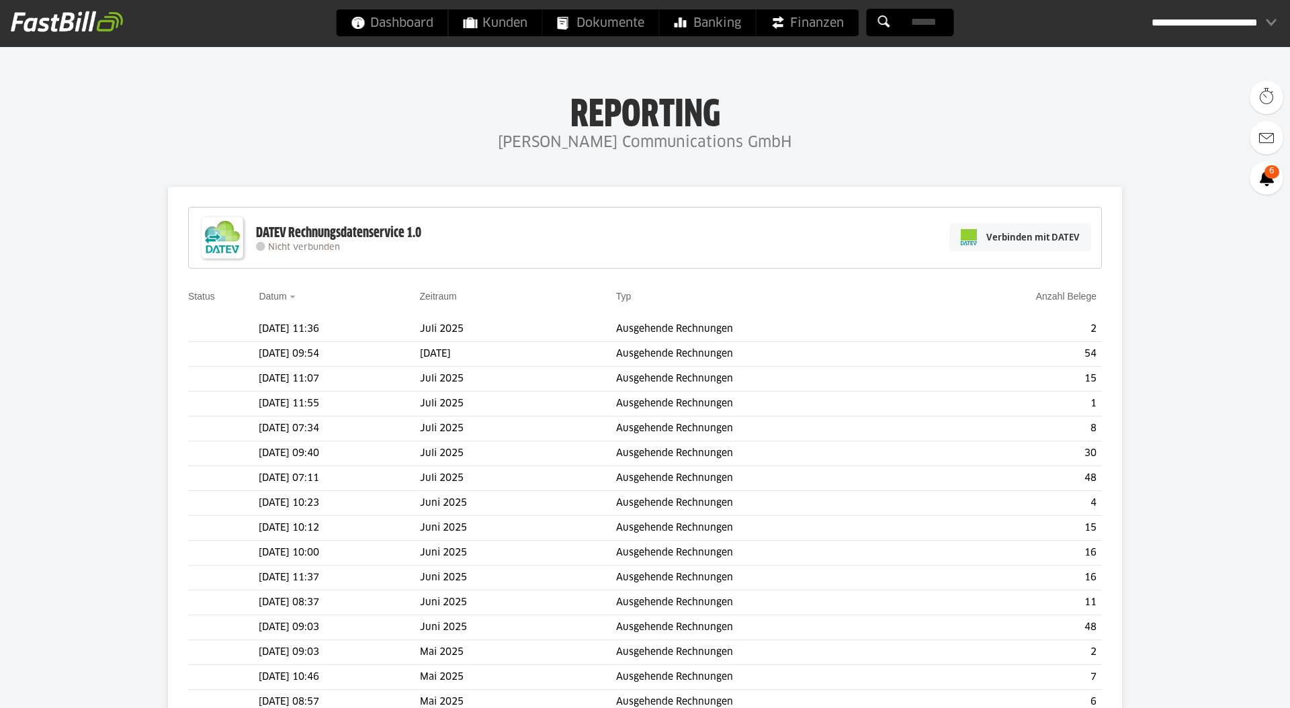 Image resolution: width=1290 pixels, height=708 pixels. What do you see at coordinates (1266, 178) in the screenshot?
I see `a: 6` at bounding box center [1266, 178].